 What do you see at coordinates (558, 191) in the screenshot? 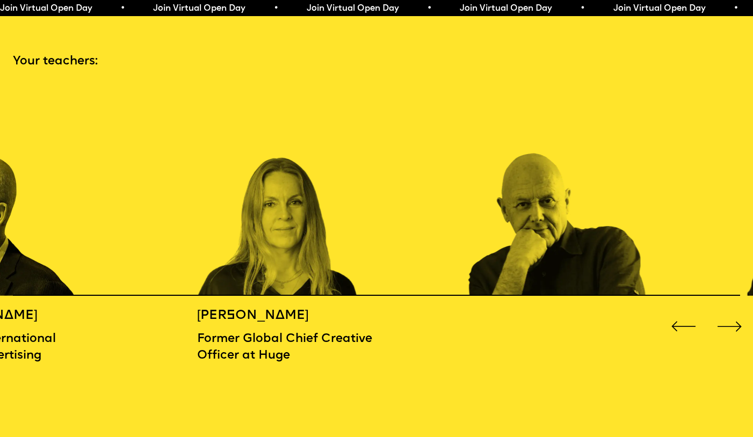
I see `div: 1 / 16` at bounding box center [558, 191].